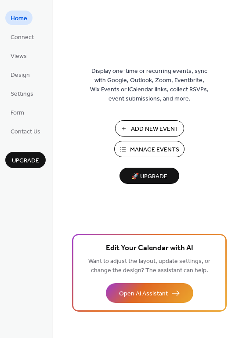  What do you see at coordinates (22, 93) in the screenshot?
I see `a: Settings` at bounding box center [22, 93].